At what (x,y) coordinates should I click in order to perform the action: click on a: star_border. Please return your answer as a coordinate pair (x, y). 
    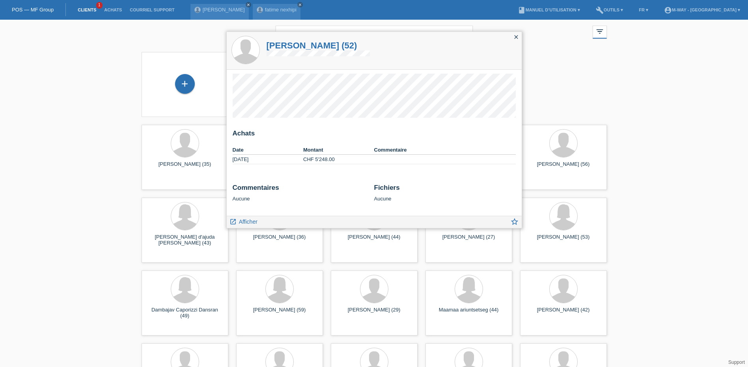
    Looking at the image, I should click on (514, 223).